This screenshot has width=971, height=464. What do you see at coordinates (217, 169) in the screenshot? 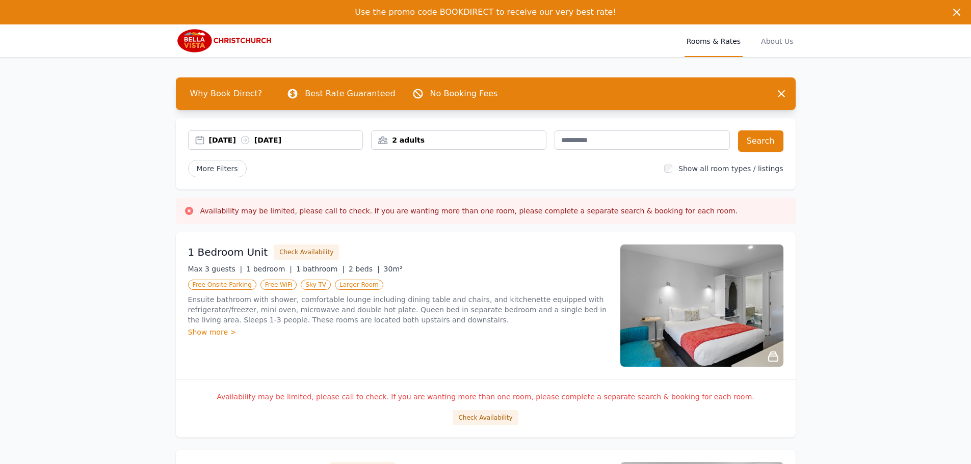
I see `span: More Filters` at bounding box center [217, 169].